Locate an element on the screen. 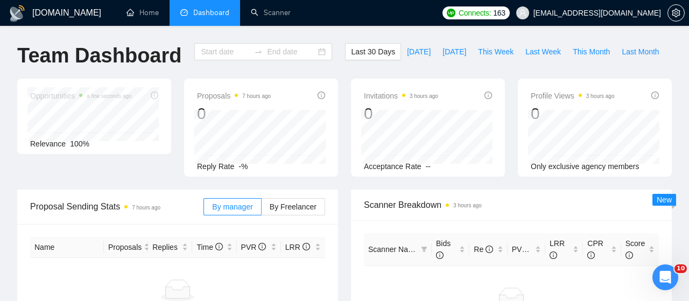 The width and height of the screenshot is (689, 301). span: This Week is located at coordinates (496, 52).